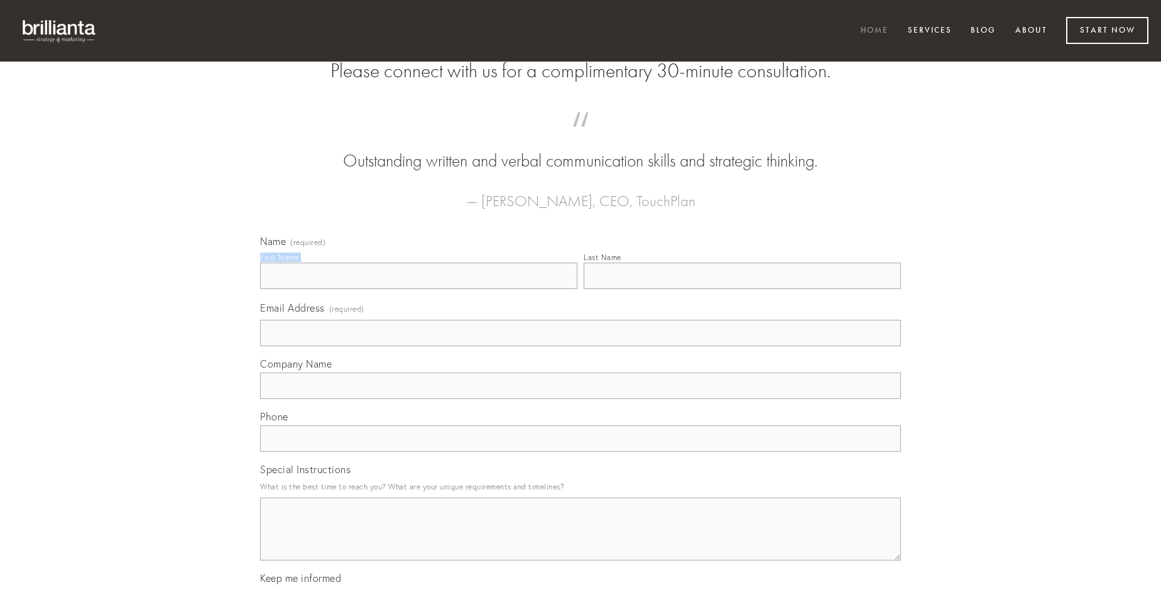 This screenshot has height=590, width=1161. What do you see at coordinates (983, 31) in the screenshot?
I see `a: Blog` at bounding box center [983, 31].